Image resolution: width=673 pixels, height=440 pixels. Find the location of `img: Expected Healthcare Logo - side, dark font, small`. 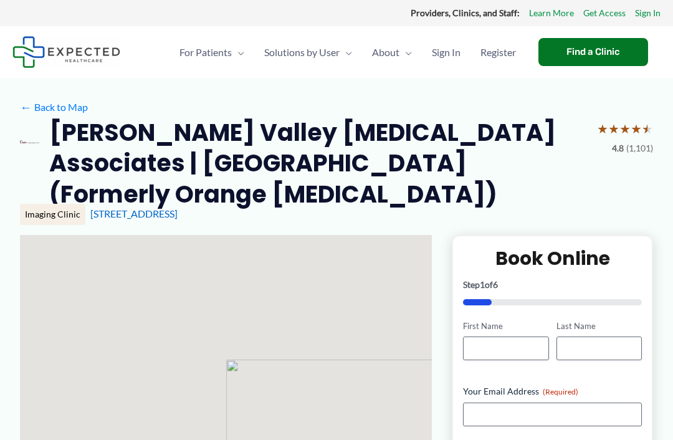

img: Expected Healthcare Logo - side, dark font, small is located at coordinates (66, 52).